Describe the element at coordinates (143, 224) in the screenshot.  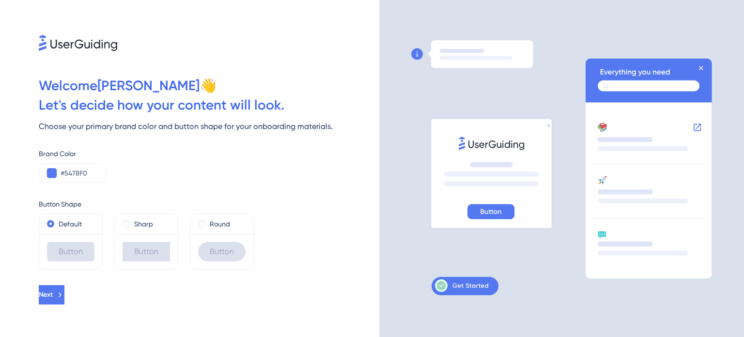
I see `label: Sharp` at that location.